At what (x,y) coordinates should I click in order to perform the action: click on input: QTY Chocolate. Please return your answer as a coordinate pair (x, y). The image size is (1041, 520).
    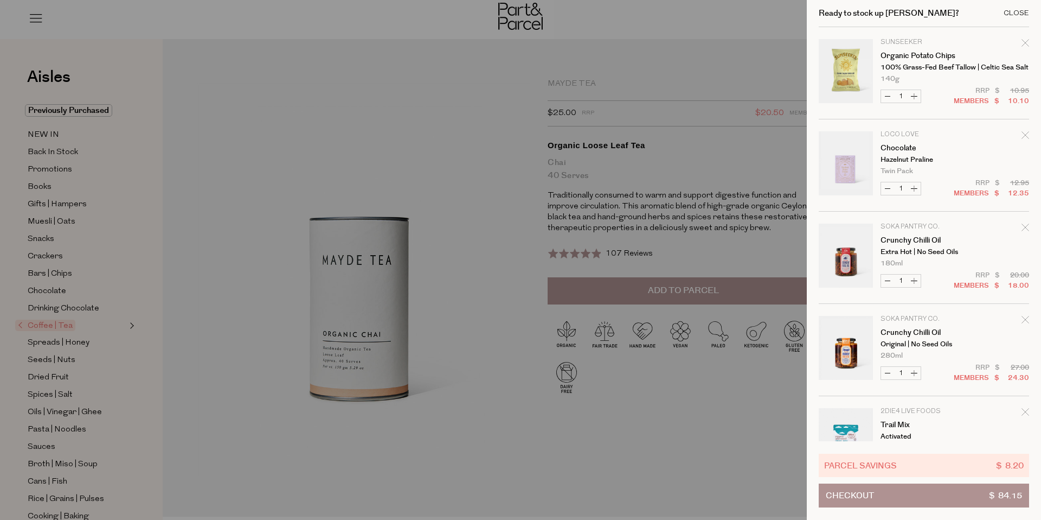
    Looking at the image, I should click on (901, 188).